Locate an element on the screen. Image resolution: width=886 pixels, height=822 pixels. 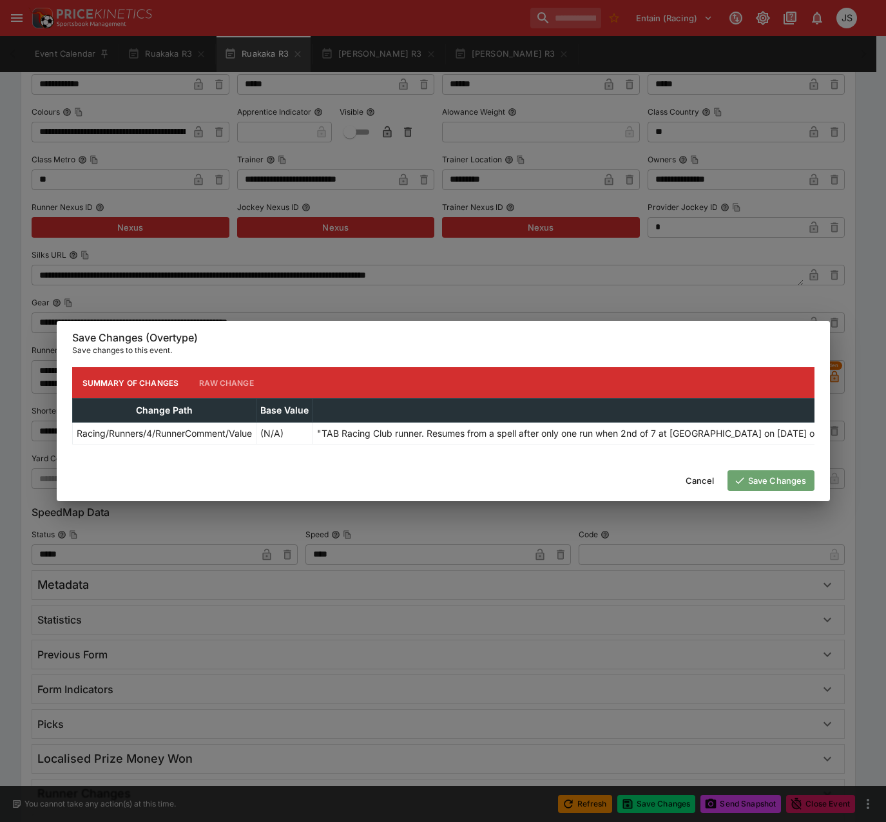
button: Summary of Changes is located at coordinates (131, 383).